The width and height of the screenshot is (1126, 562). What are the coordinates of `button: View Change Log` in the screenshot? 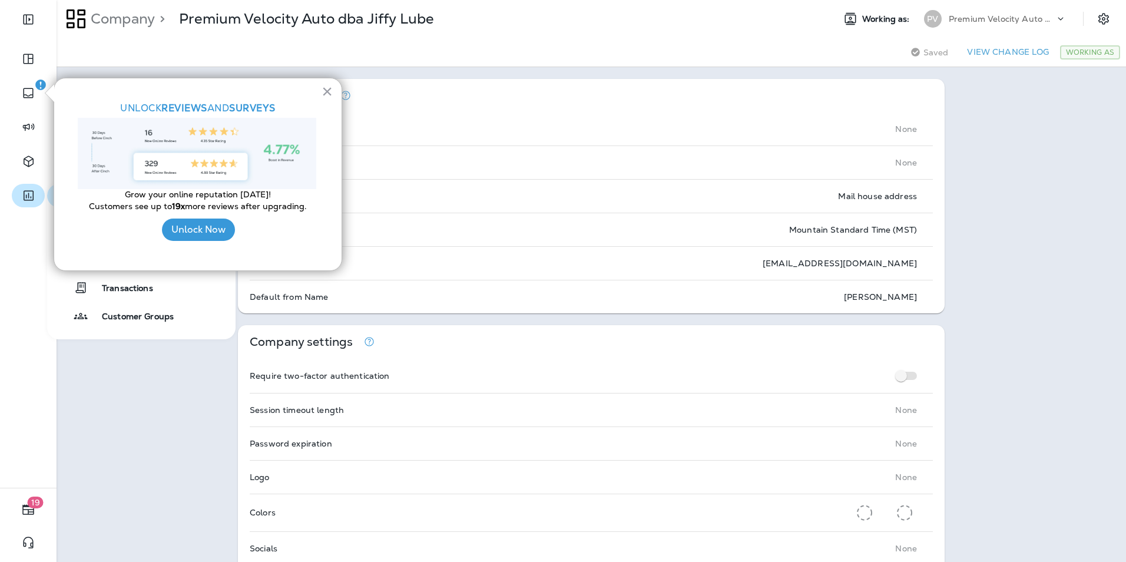 It's located at (1008, 52).